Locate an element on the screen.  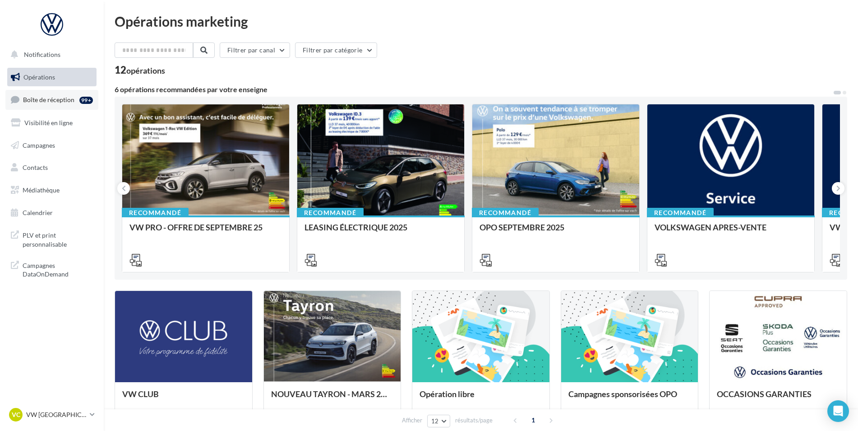
span: 1 is located at coordinates (533, 420).